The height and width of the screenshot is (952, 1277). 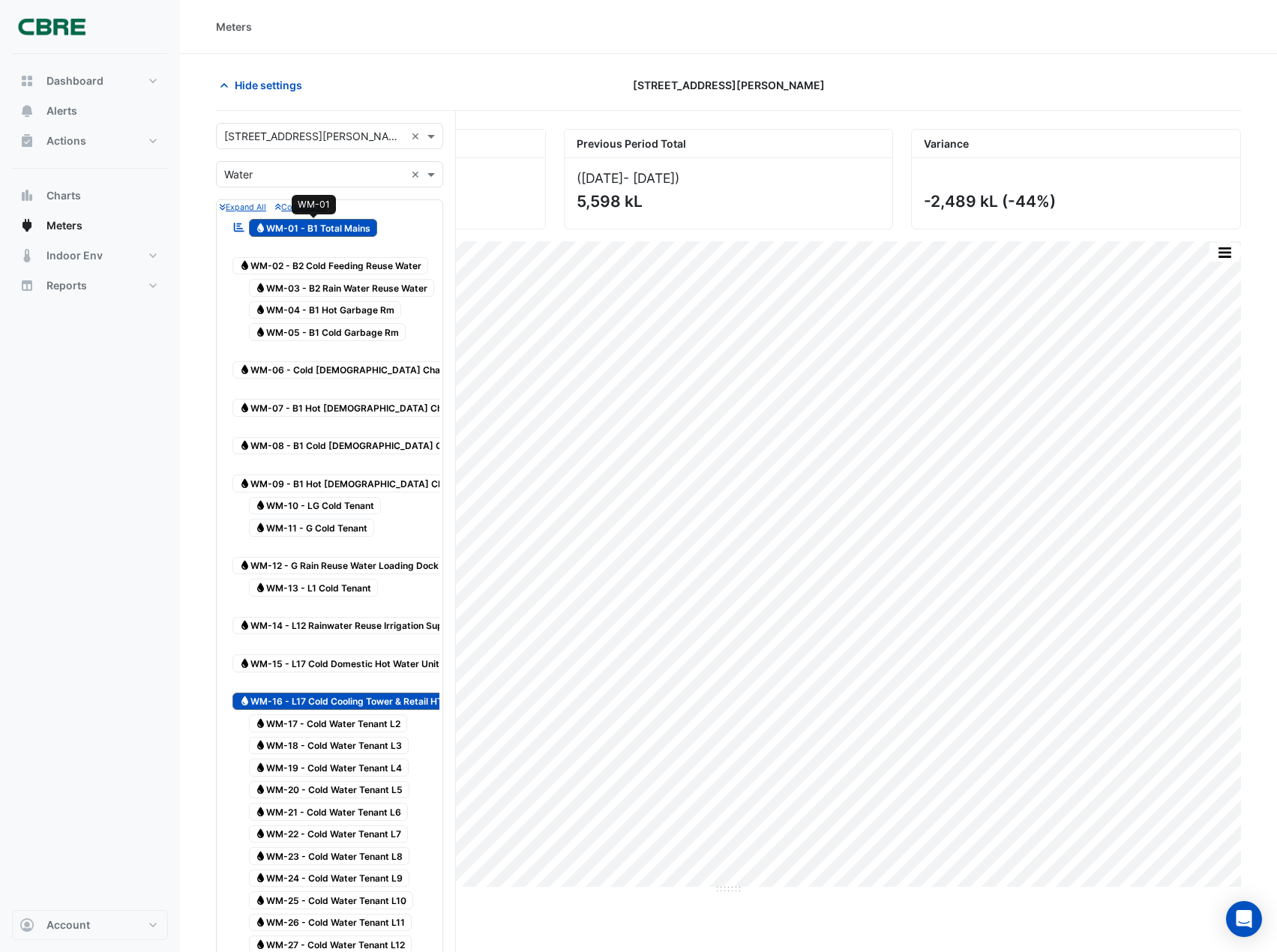 What do you see at coordinates (64, 225) in the screenshot?
I see `span: Meters` at bounding box center [64, 225].